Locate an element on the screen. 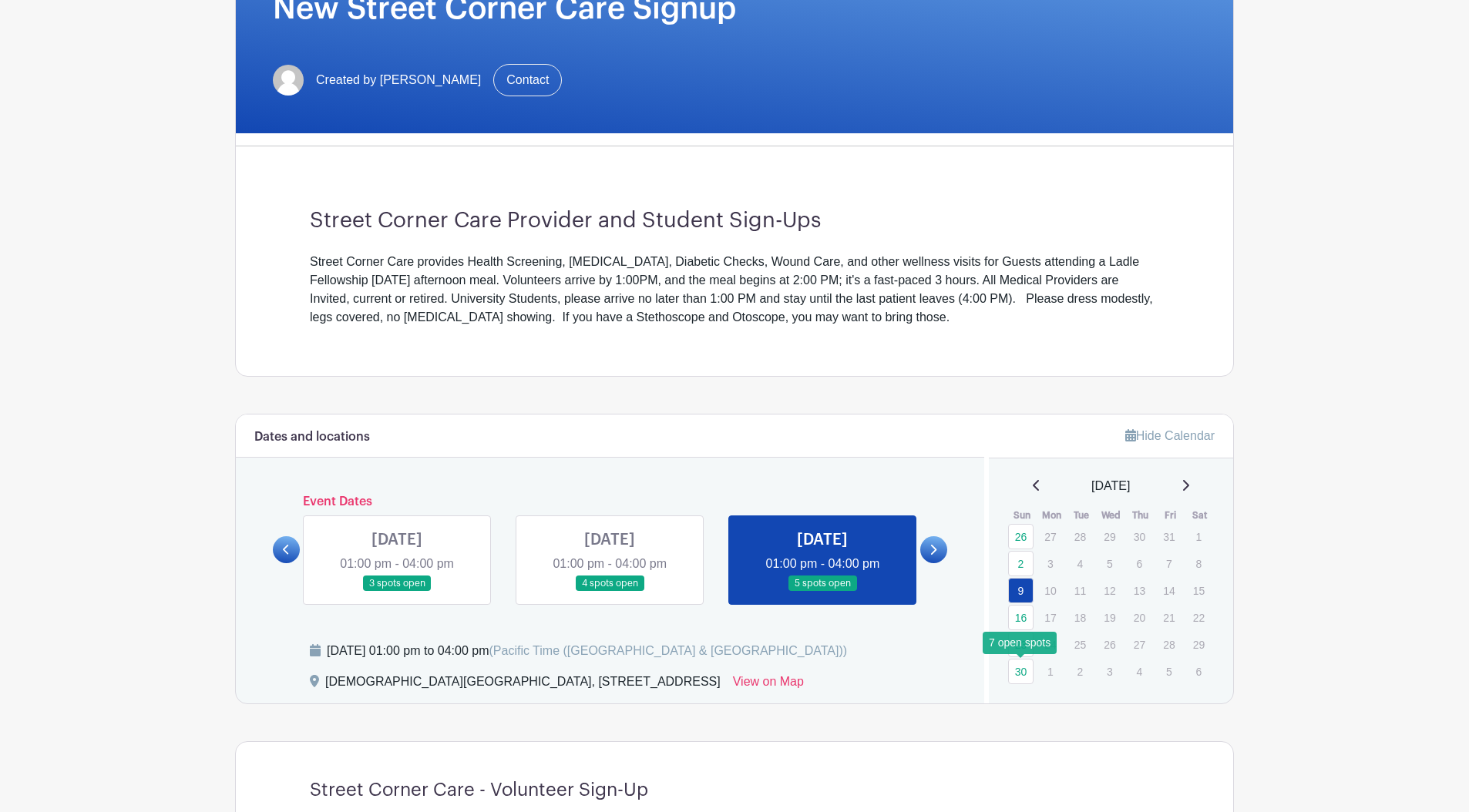 The height and width of the screenshot is (812, 1469). a: Contact is located at coordinates (527, 80).